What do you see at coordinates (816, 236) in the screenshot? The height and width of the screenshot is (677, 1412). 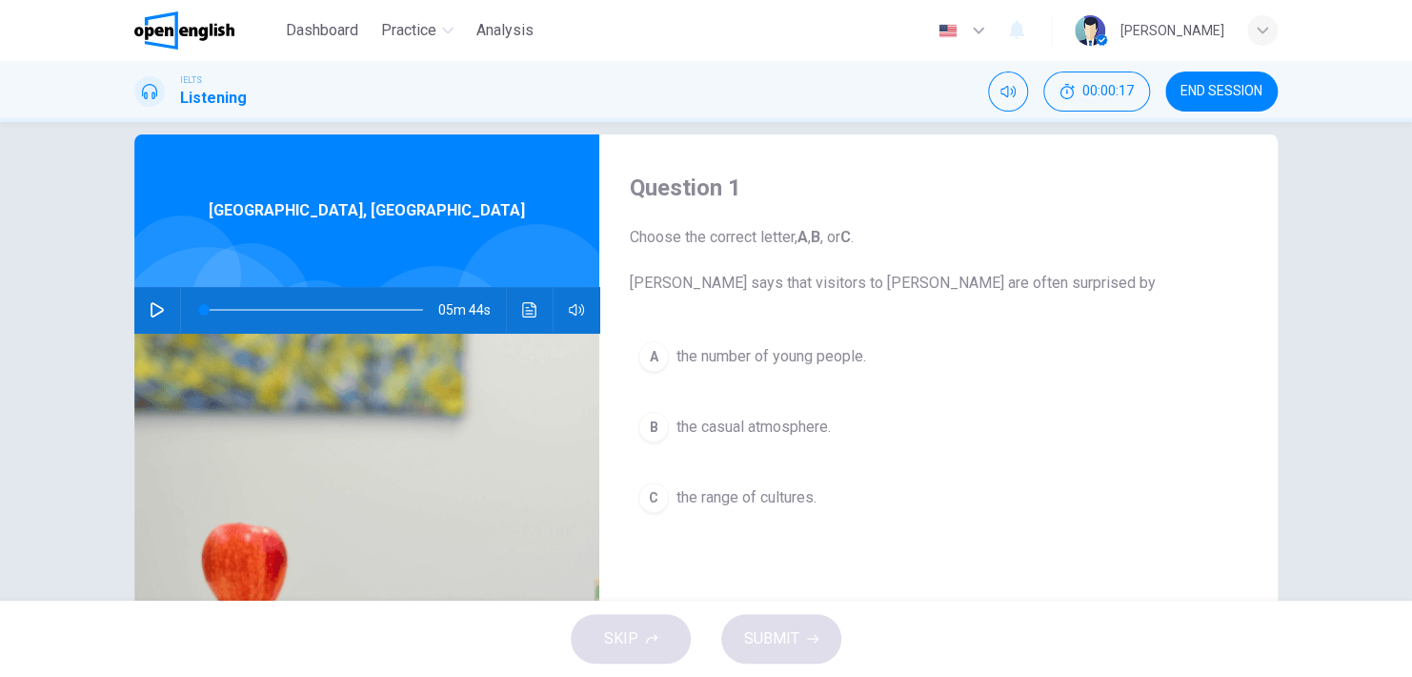 I see `b: B` at bounding box center [816, 236].